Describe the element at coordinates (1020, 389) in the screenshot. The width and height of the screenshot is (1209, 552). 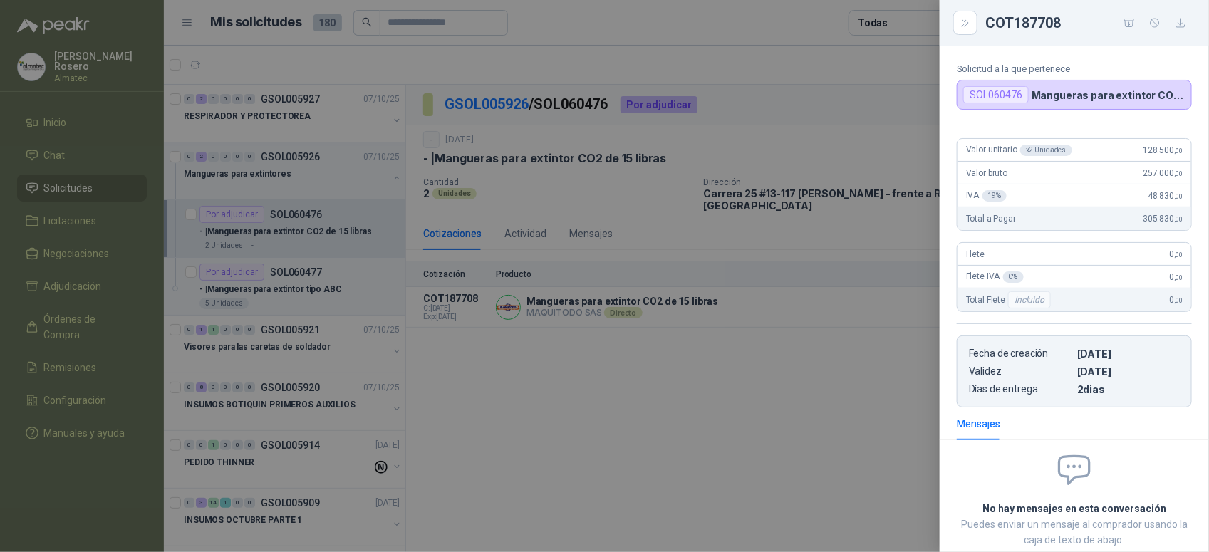
I see `p: Días de entrega` at that location.